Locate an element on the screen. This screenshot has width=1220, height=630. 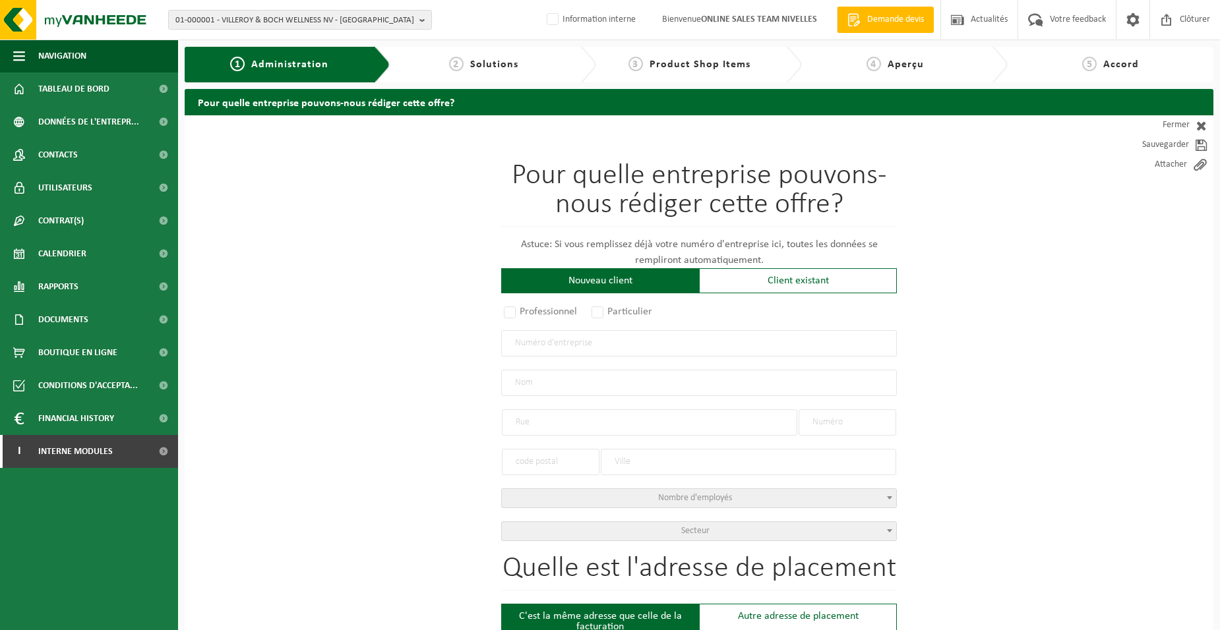
input: Rue is located at coordinates (650, 423).